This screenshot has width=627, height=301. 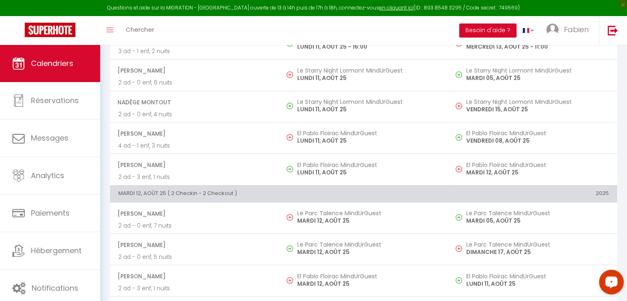 I want to click on a: en cliquant ici, so click(x=396, y=7).